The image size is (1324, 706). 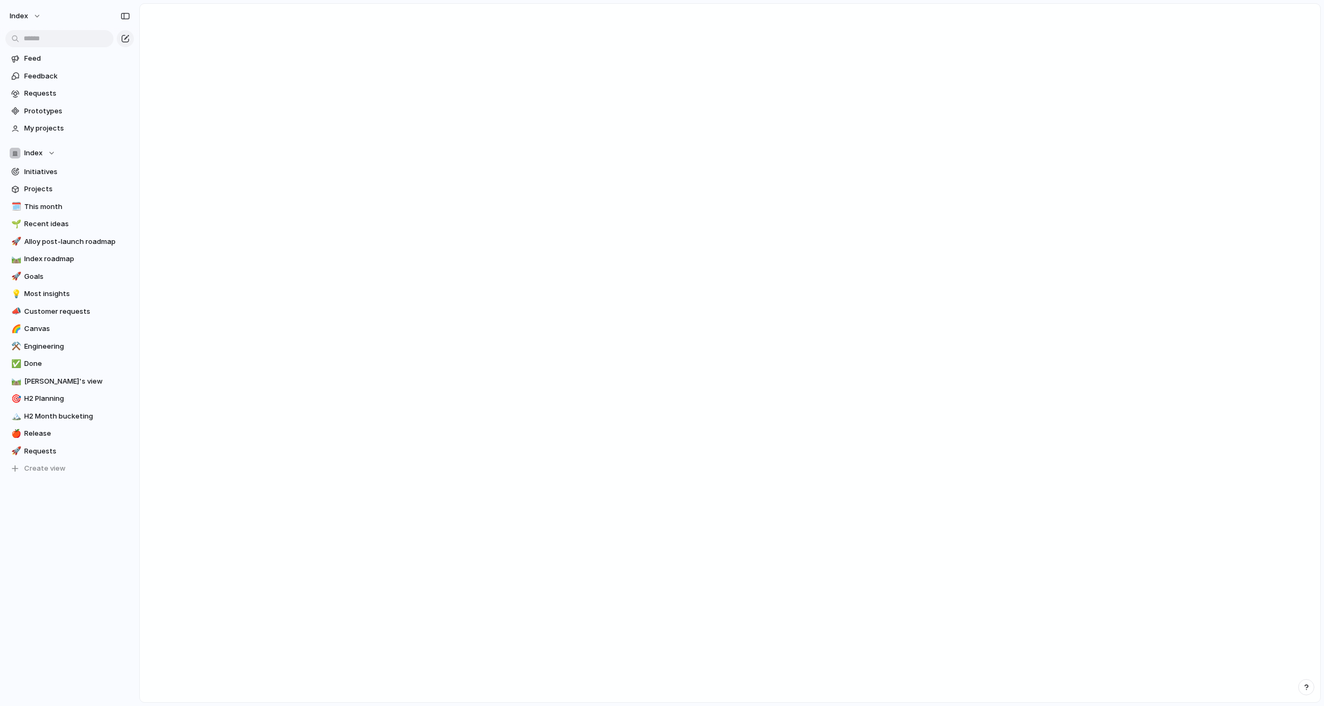 What do you see at coordinates (69, 417) in the screenshot?
I see `div: 🏔️H2 Month bucketing` at bounding box center [69, 417].